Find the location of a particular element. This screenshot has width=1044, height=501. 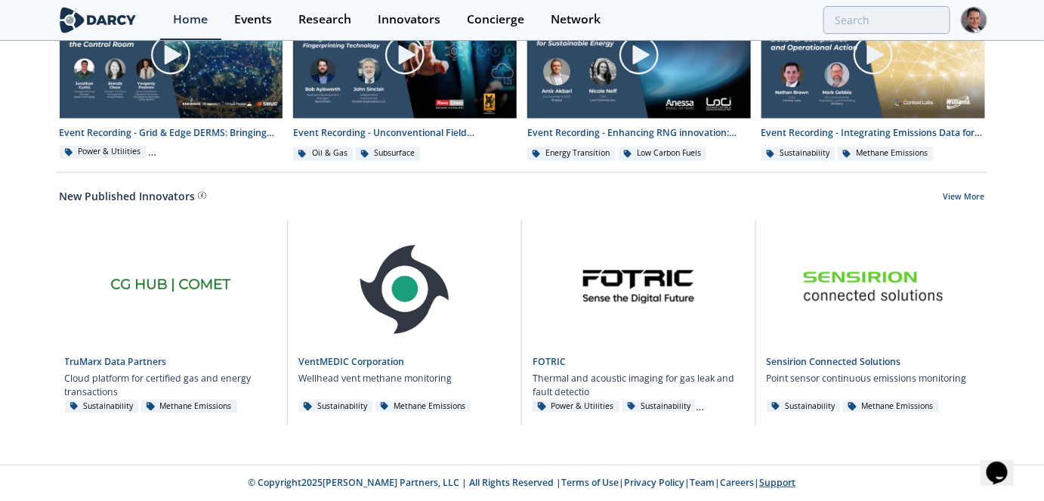

a: New Published Innovators is located at coordinates (128, 196).